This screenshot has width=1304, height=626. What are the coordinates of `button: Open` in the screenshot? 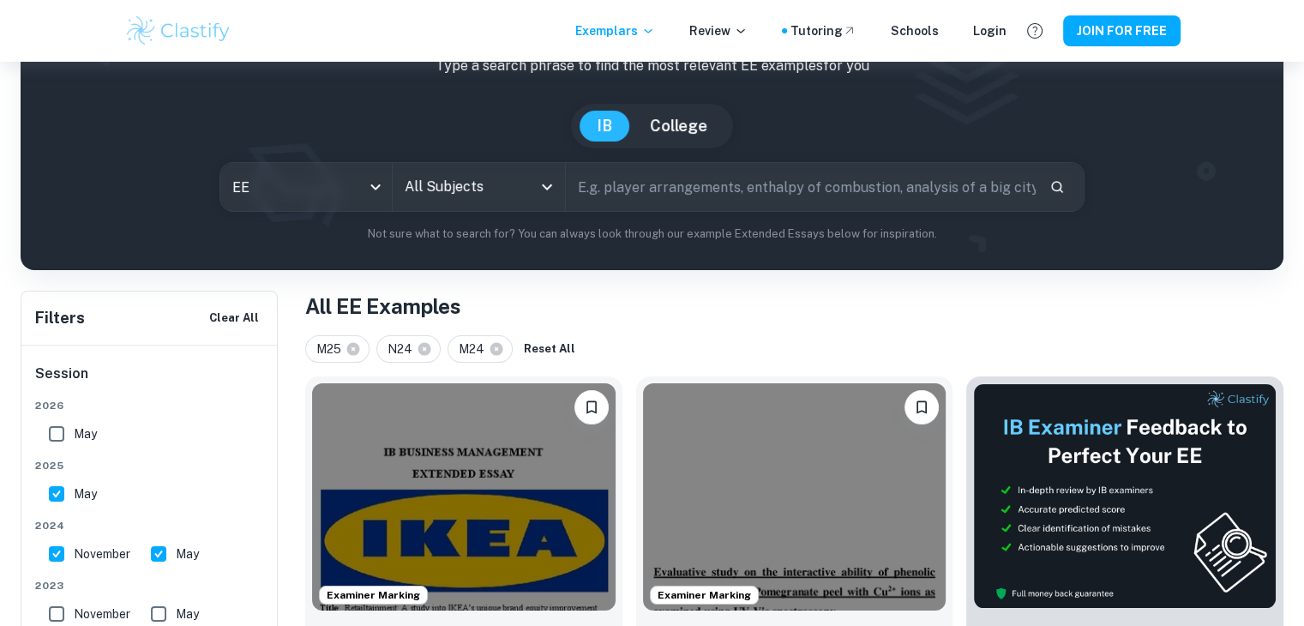 It's located at (547, 187).